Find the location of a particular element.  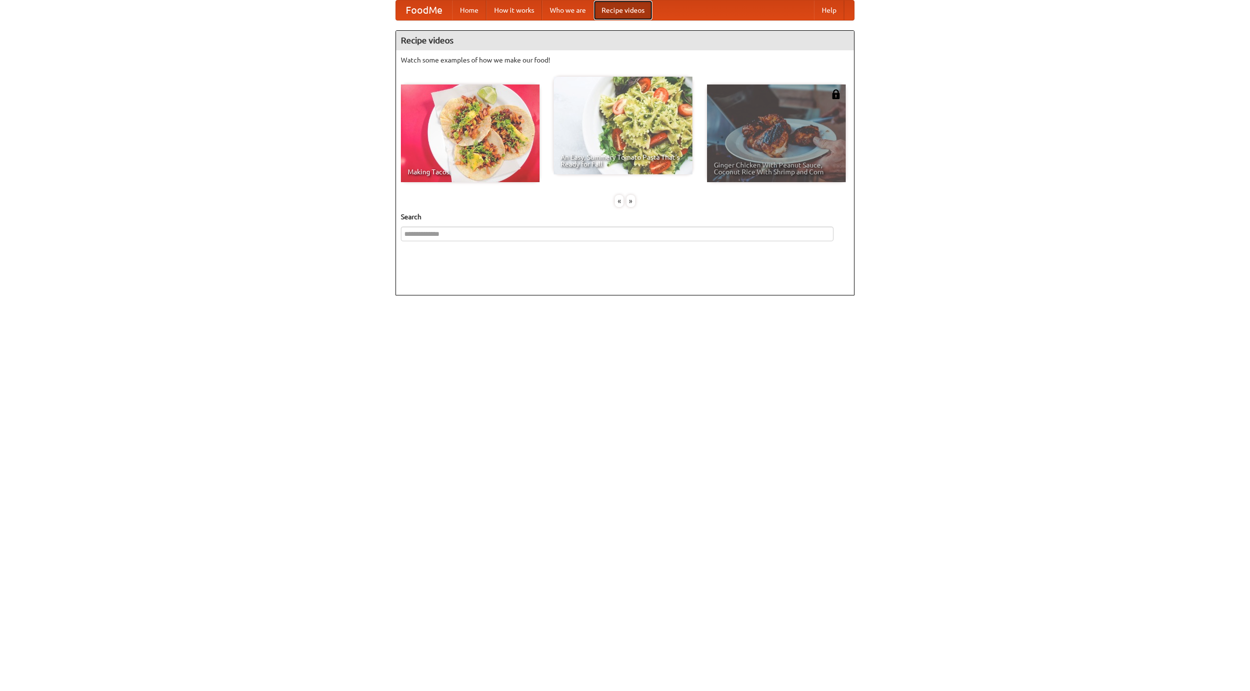

h5: Search is located at coordinates (625, 217).